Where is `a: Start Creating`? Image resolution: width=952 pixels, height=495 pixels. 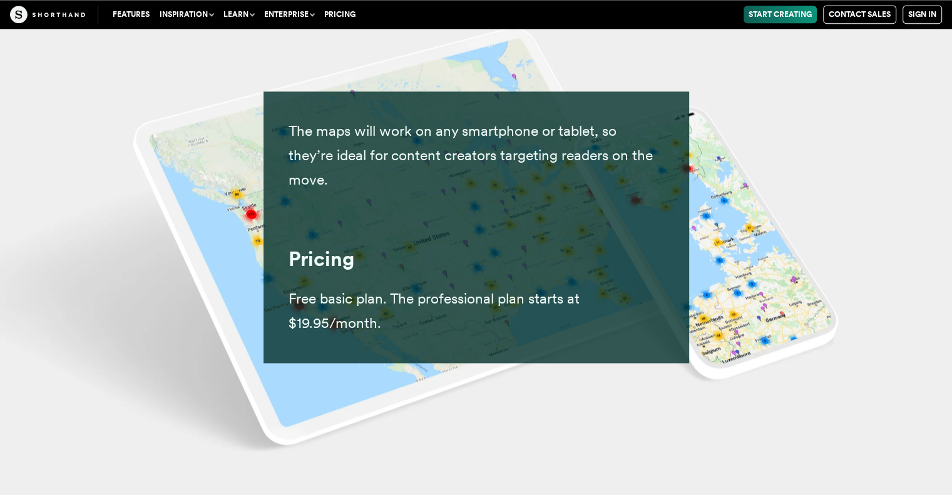 a: Start Creating is located at coordinates (780, 14).